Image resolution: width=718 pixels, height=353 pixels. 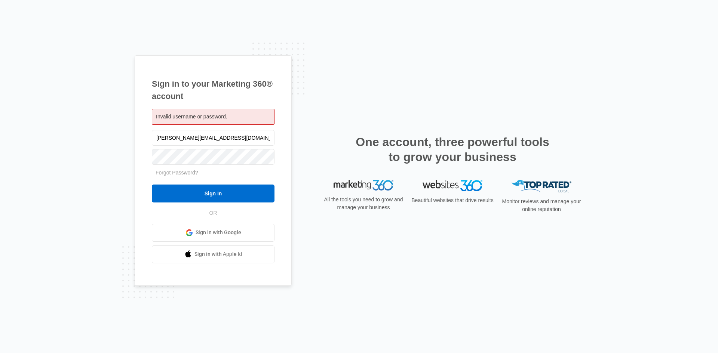 I want to click on p: Beautiful websites that drive results, so click(x=452, y=200).